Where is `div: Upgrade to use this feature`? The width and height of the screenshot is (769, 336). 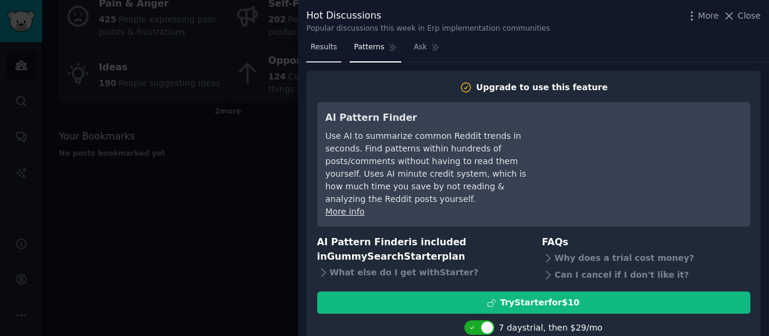 div: Upgrade to use this feature is located at coordinates (542, 87).